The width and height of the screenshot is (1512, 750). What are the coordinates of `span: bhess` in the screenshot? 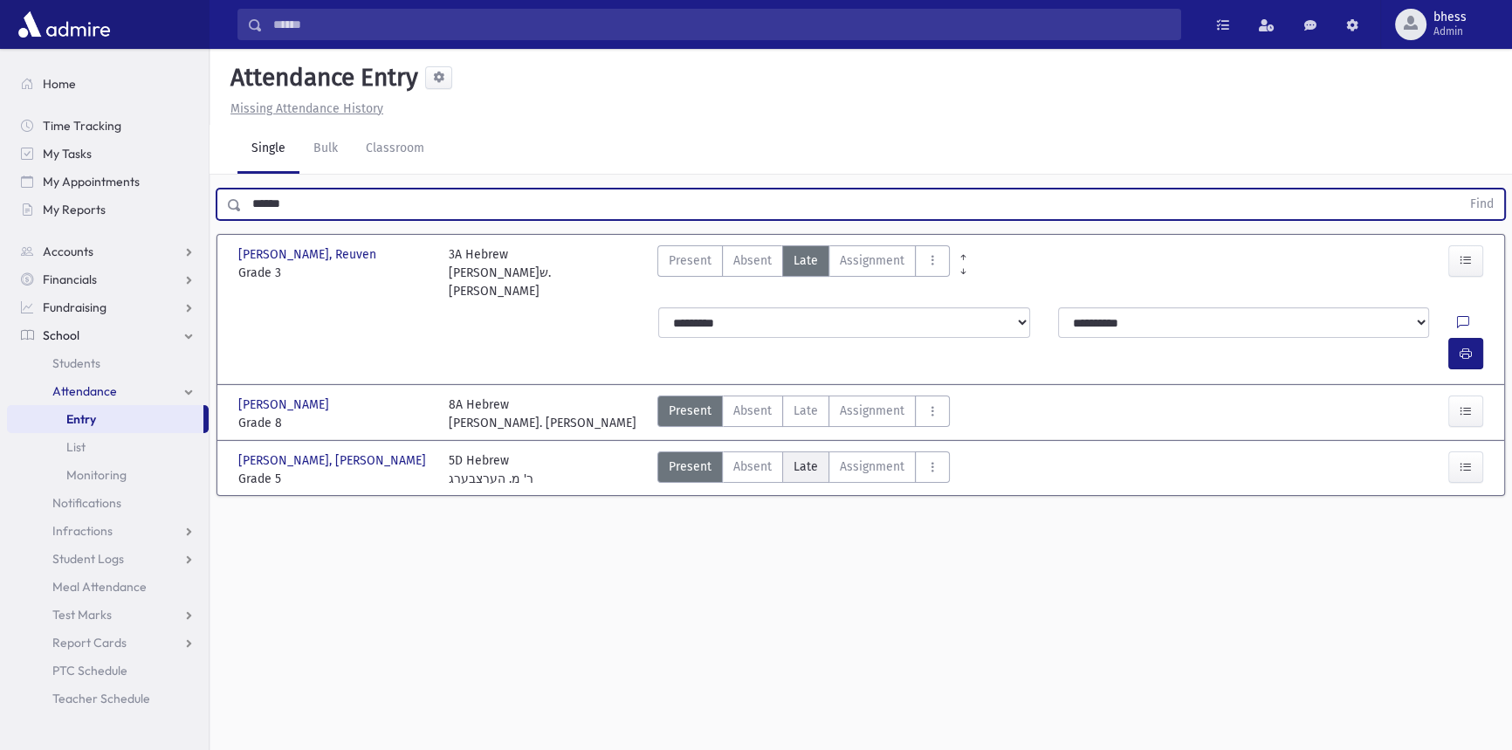 It's located at (1450, 17).